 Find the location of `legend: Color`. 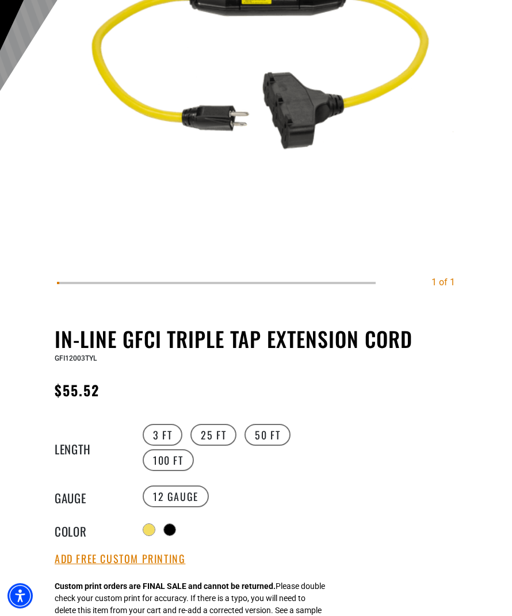

legend: Color is located at coordinates (83, 530).